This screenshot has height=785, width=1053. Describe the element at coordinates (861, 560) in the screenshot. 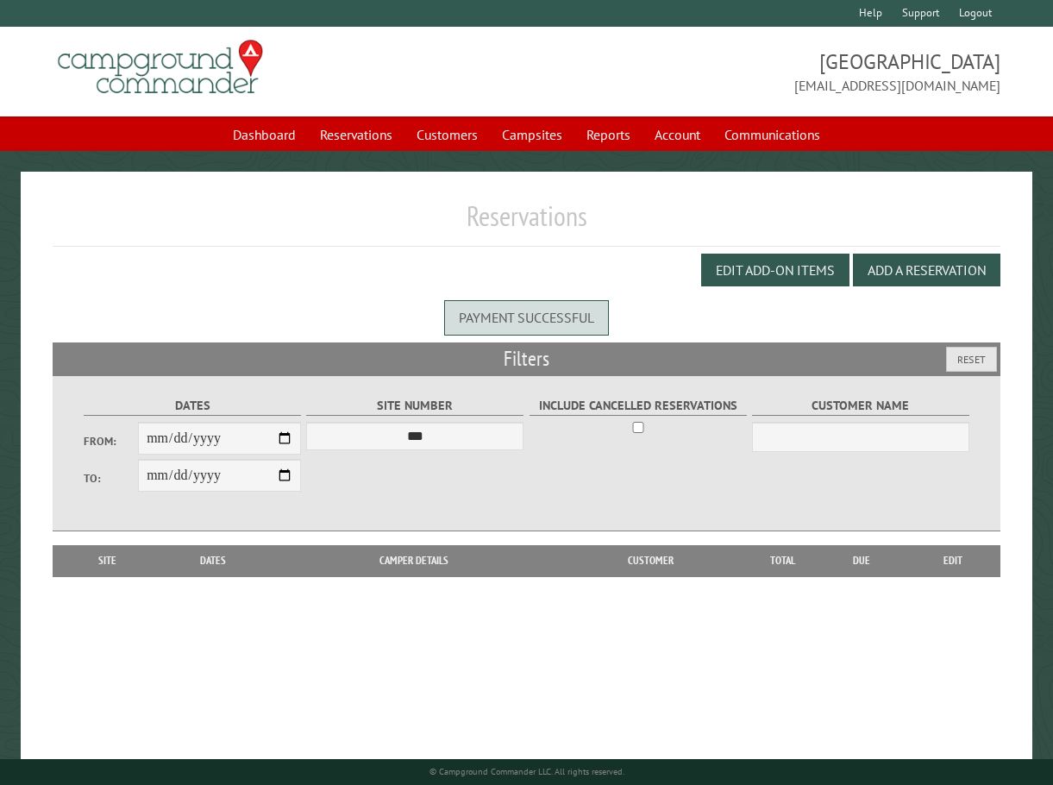

I see `th: Due` at that location.